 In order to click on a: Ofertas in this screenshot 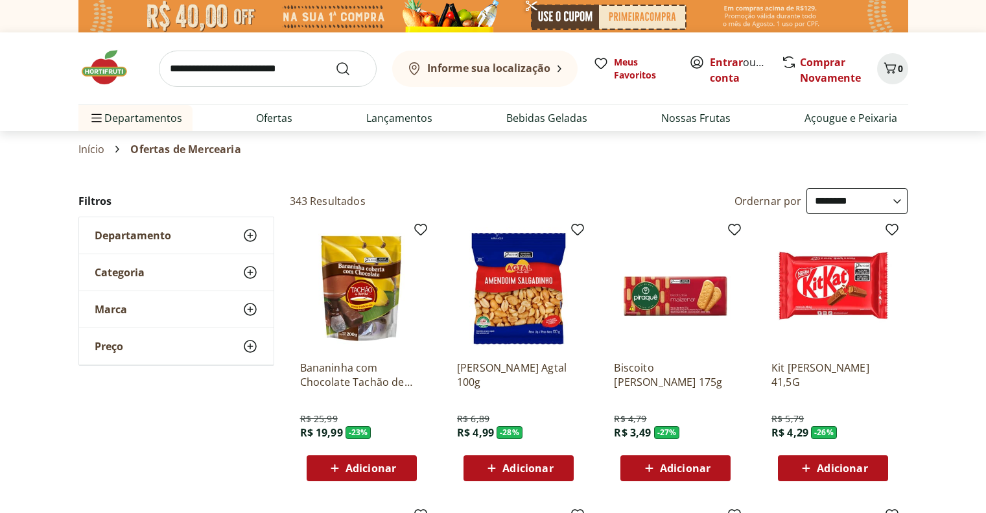, I will do `click(274, 118)`.